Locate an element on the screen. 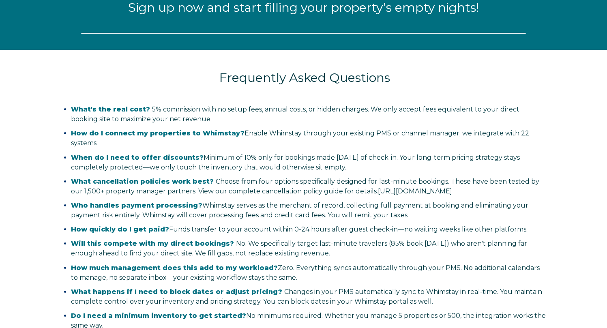 The height and width of the screenshot is (328, 607). span: Changes in your PMS automatically sync to Whimstay in real-time. You maintain complete control ov... is located at coordinates (306, 296).